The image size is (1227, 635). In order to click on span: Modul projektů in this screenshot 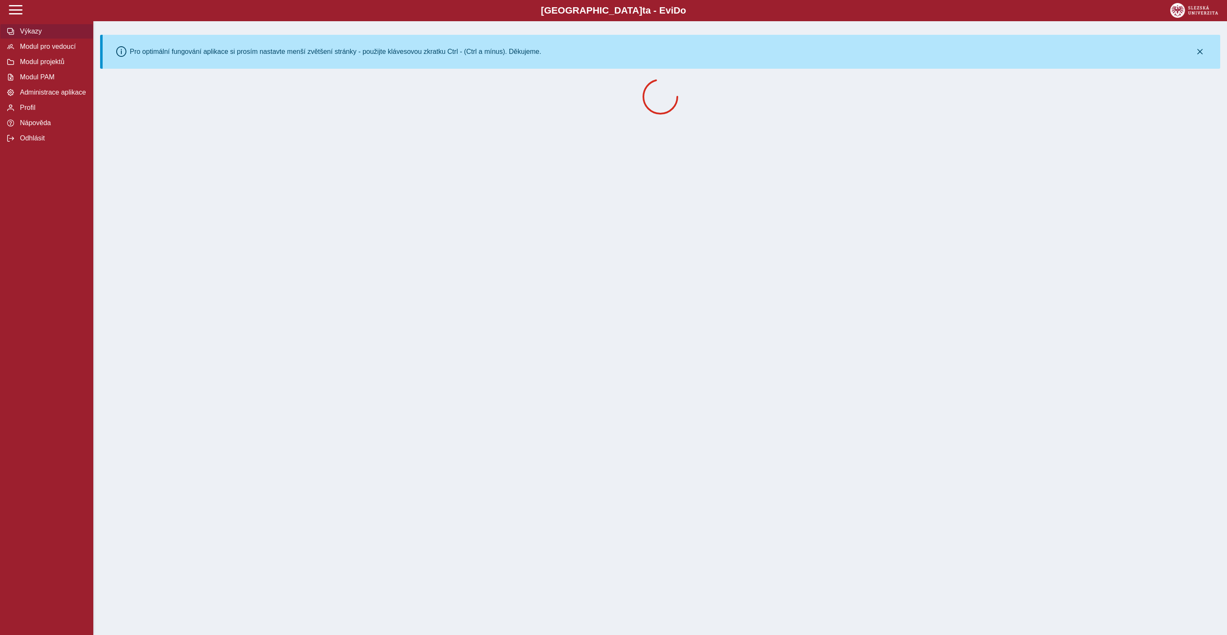, I will do `click(52, 62)`.